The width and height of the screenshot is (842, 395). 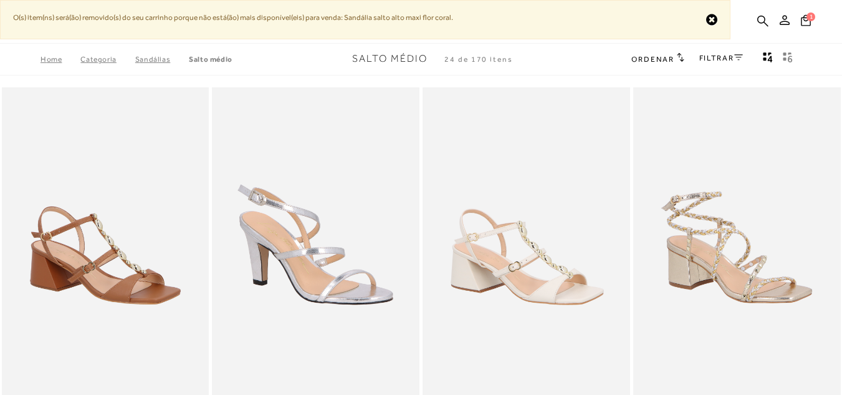 I want to click on a: FILTRAR, so click(x=721, y=58).